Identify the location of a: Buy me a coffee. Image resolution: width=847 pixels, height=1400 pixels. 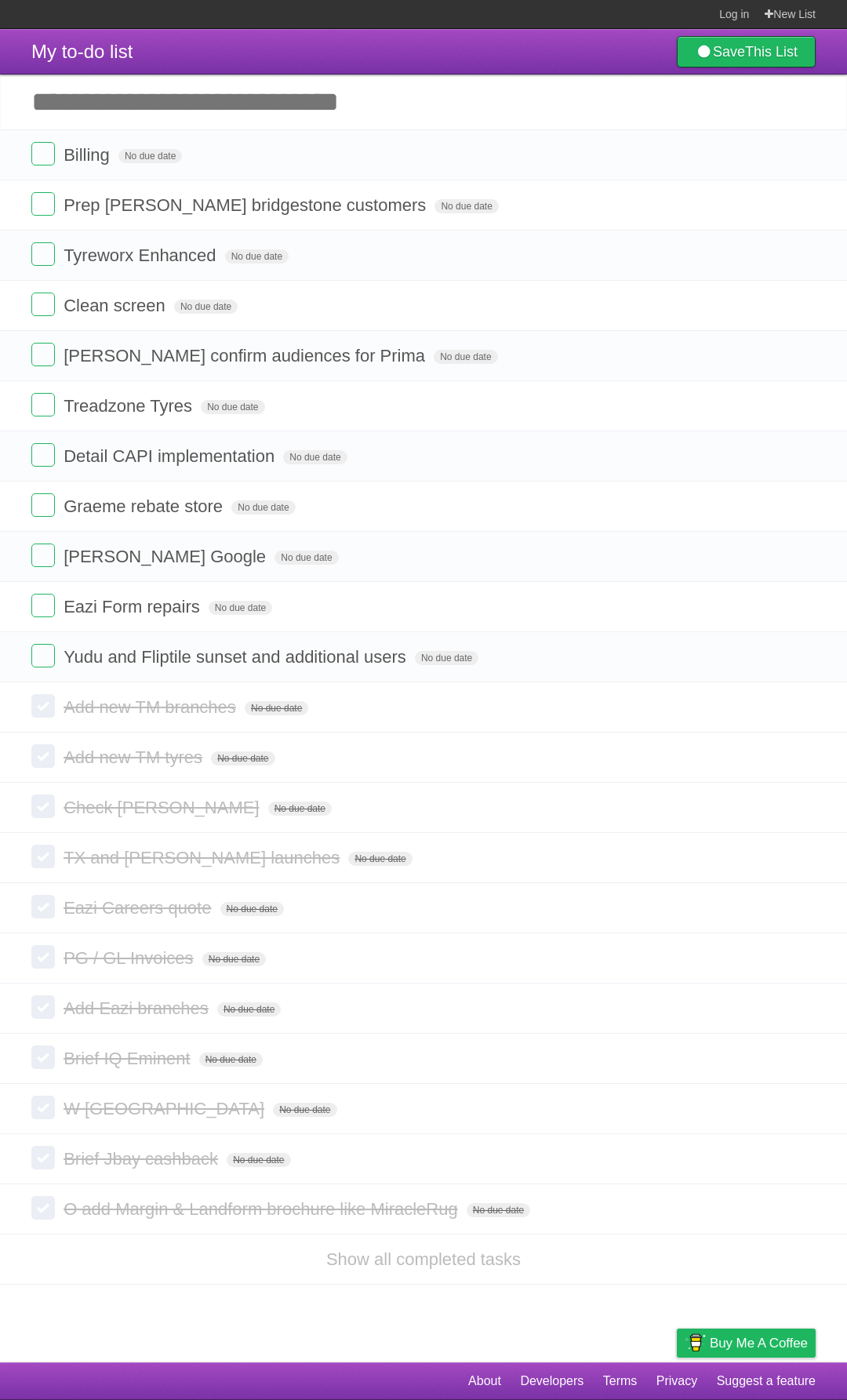
(746, 1343).